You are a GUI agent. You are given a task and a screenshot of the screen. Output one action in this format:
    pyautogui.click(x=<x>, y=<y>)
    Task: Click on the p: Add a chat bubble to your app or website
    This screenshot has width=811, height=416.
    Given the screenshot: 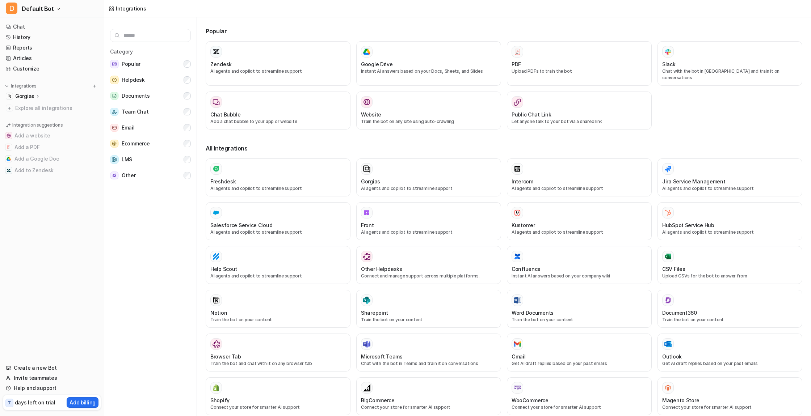 What is the action you would take?
    pyautogui.click(x=278, y=122)
    